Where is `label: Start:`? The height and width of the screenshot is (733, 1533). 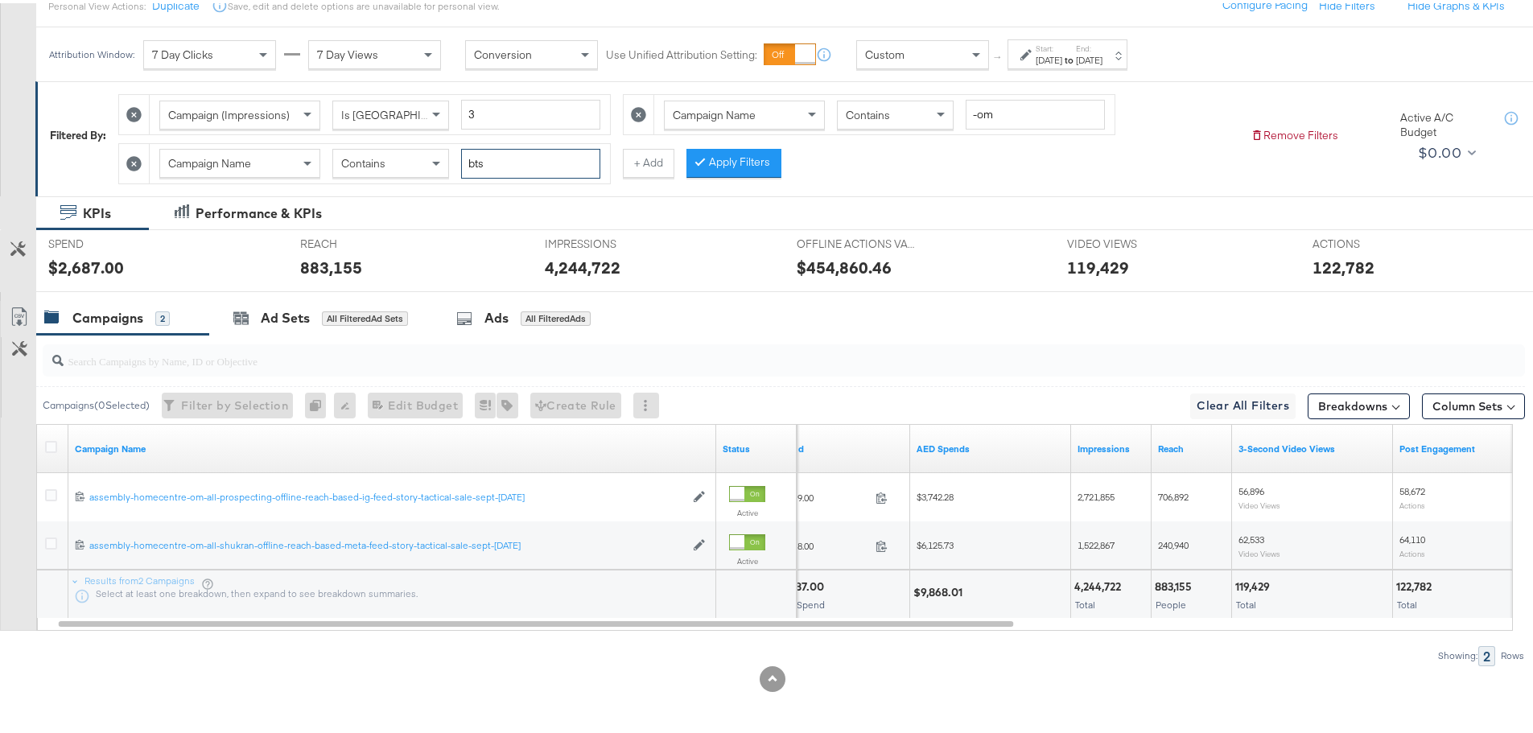
label: Start: is located at coordinates (1049, 45).